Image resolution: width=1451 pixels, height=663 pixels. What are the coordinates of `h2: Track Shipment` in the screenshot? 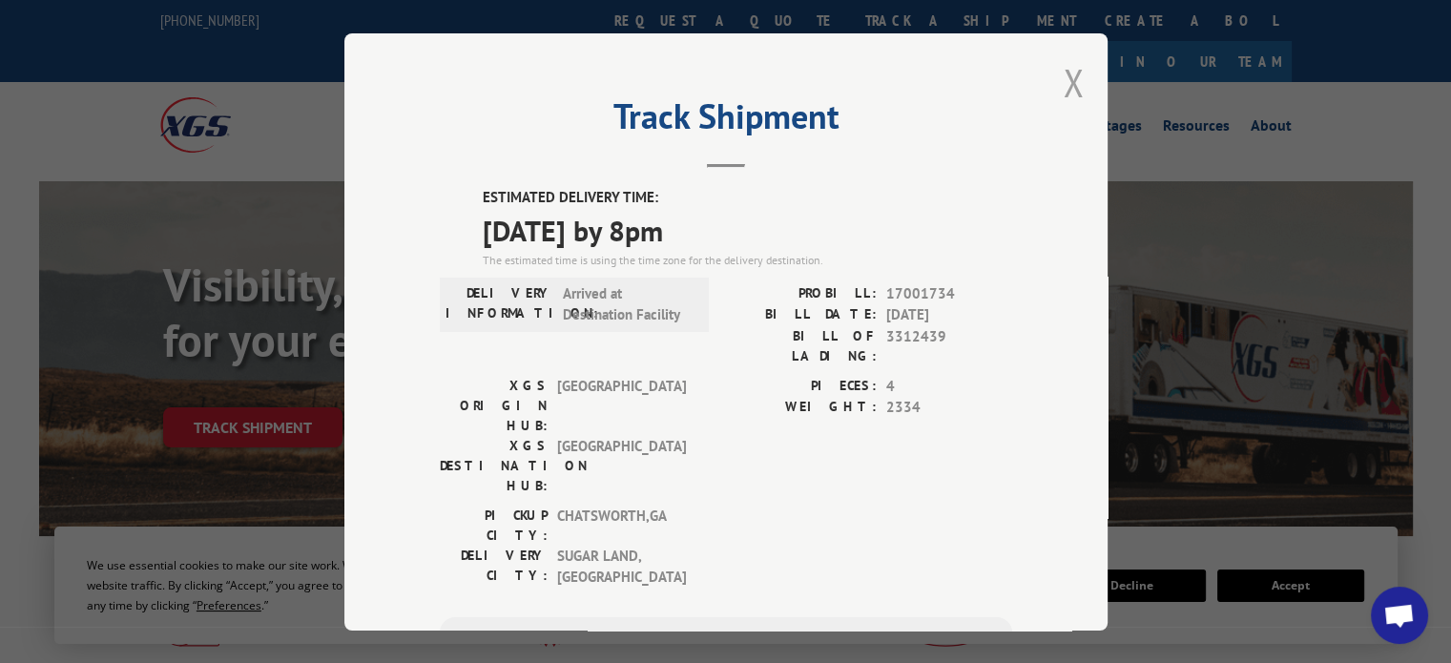 It's located at (726, 121).